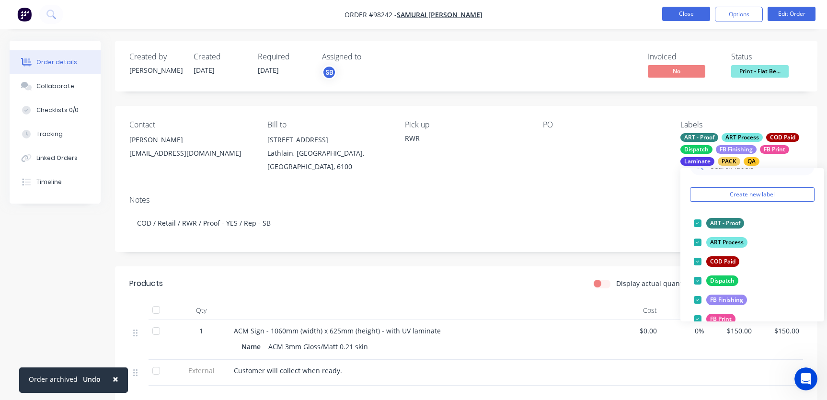 The height and width of the screenshot is (400, 827). What do you see at coordinates (253, 346) in the screenshot?
I see `div: Name` at bounding box center [253, 346].